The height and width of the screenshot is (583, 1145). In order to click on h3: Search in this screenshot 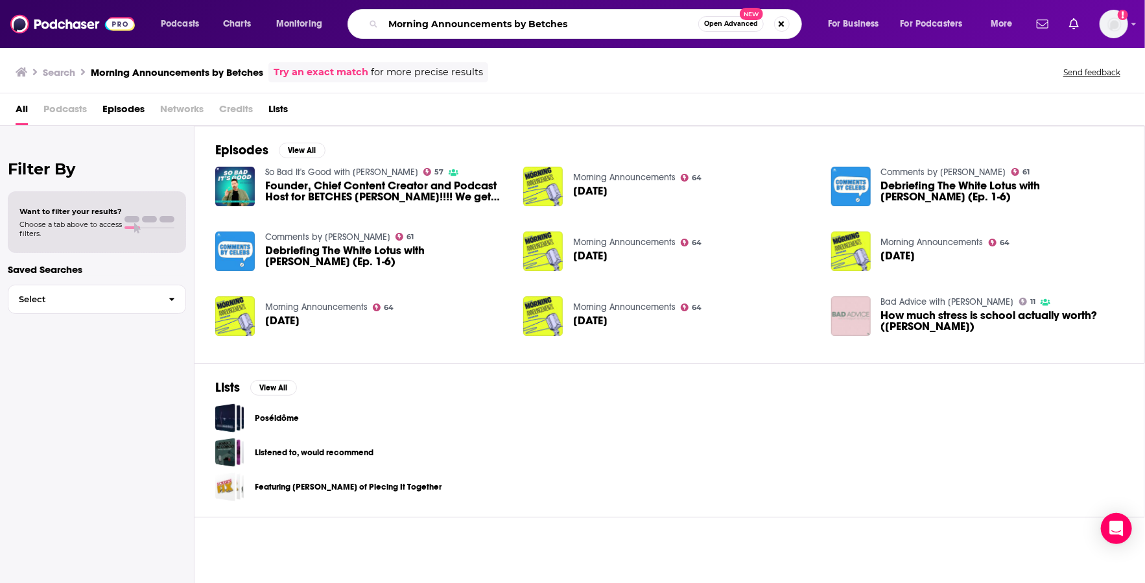, I will do `click(59, 72)`.